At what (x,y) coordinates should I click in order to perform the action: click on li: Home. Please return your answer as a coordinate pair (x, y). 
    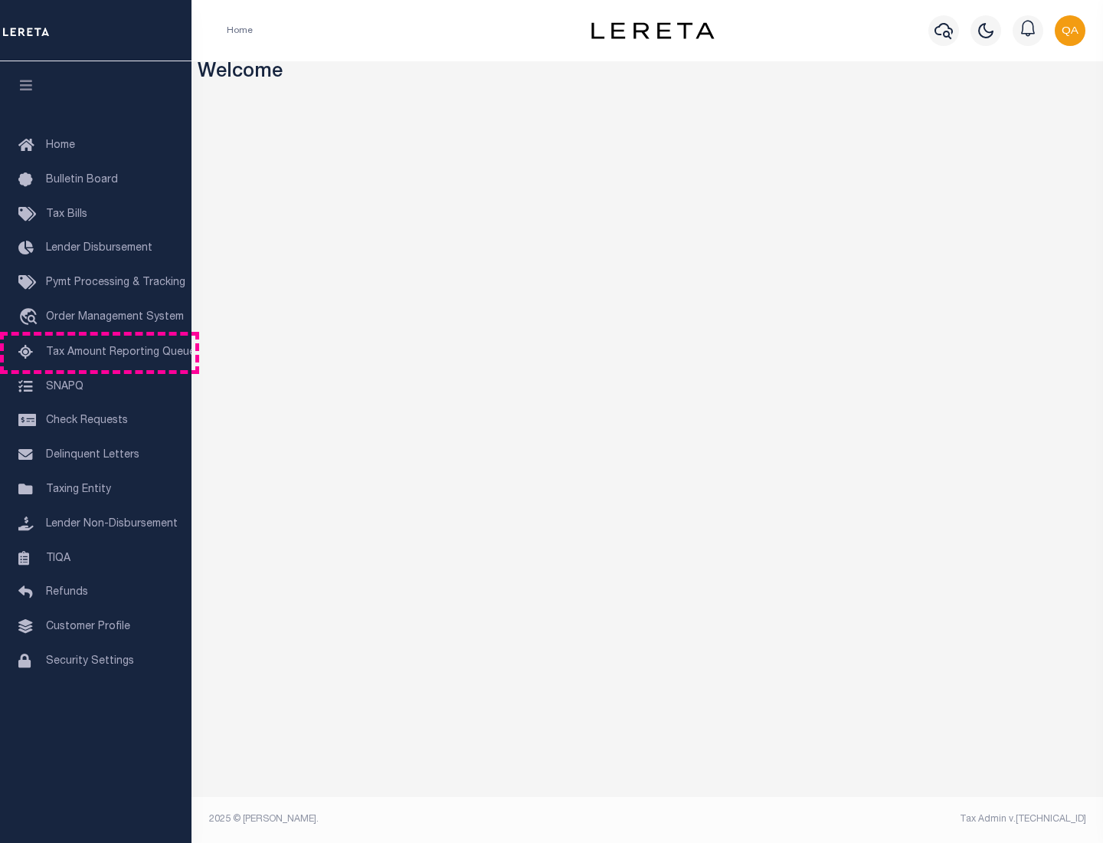
    Looking at the image, I should click on (240, 31).